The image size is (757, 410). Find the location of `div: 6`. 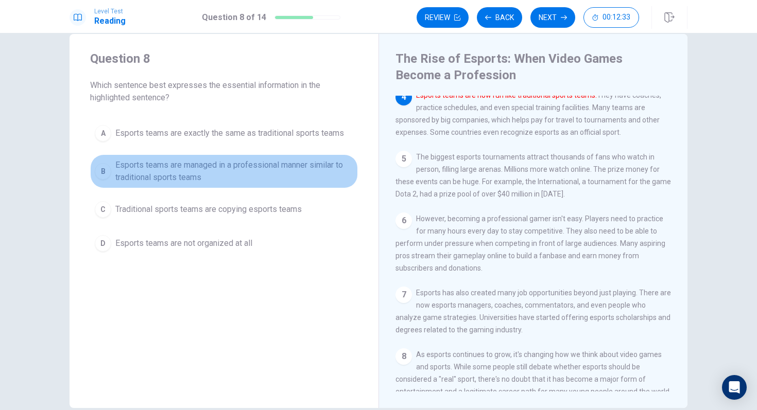

div: 6 is located at coordinates (403, 221).